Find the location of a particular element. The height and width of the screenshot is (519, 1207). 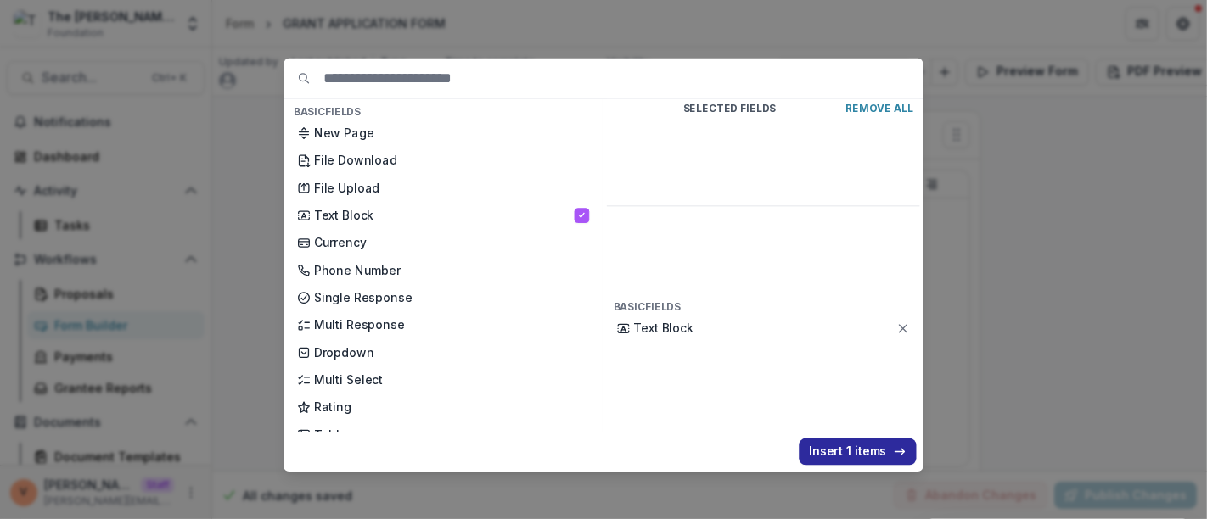

p: Table is located at coordinates (451, 435).